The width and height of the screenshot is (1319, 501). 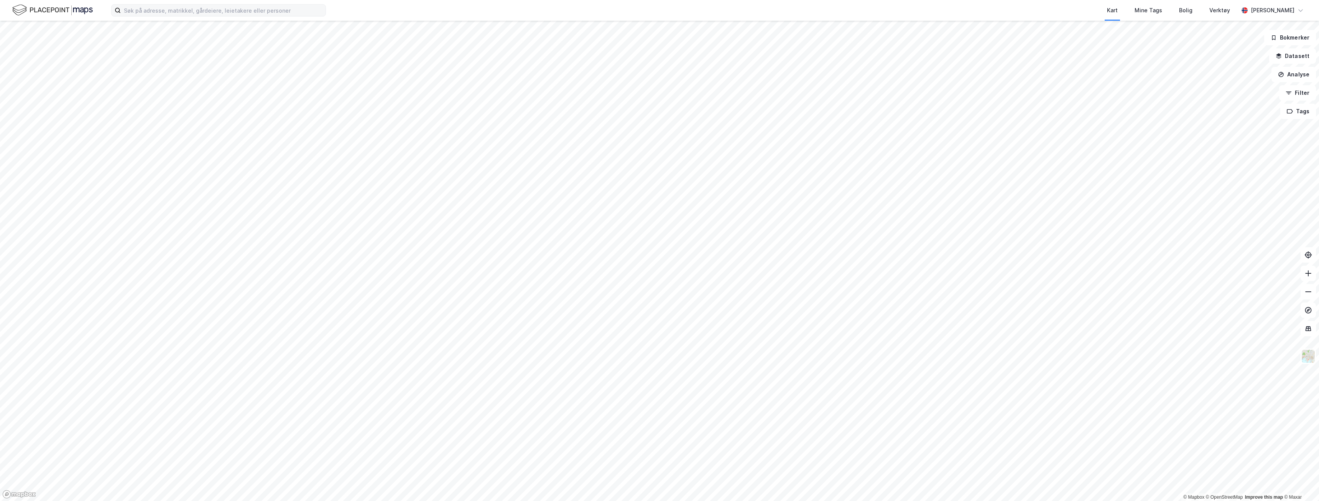 I want to click on a: Mapbox, so click(x=1194, y=497).